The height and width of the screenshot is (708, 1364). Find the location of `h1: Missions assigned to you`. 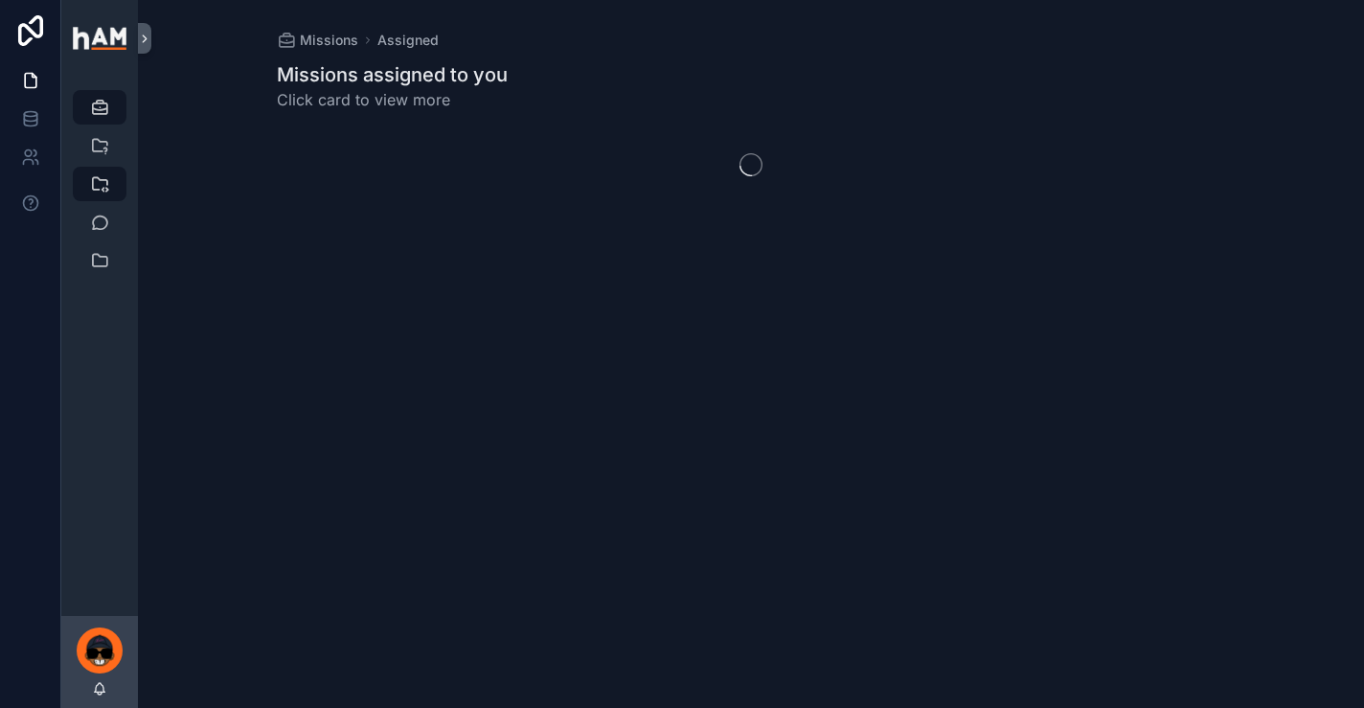

h1: Missions assigned to you is located at coordinates (392, 75).